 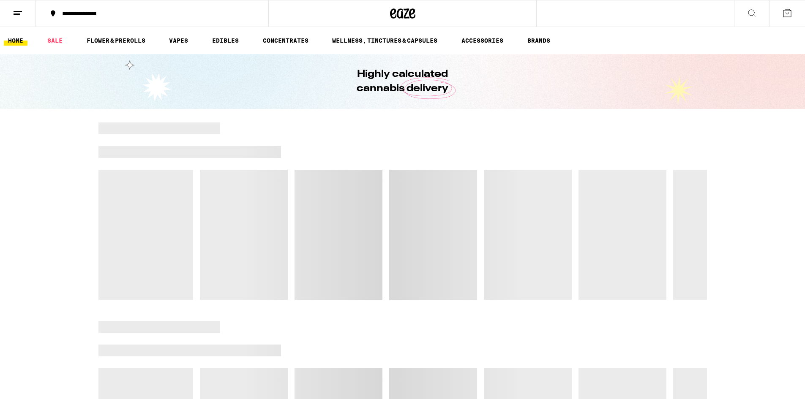 I want to click on a: CONCENTRATES, so click(x=286, y=41).